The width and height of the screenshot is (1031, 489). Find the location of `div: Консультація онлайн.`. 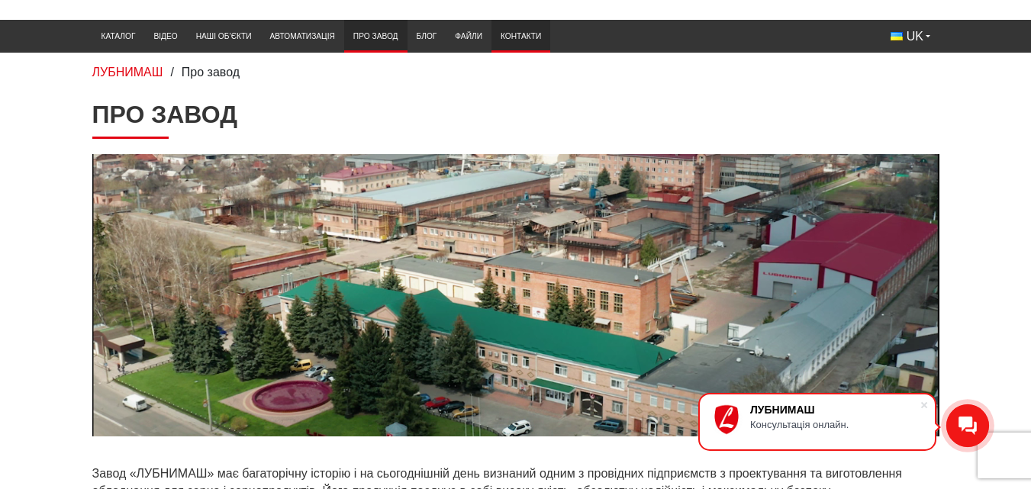

div: Консультація онлайн. is located at coordinates (835, 424).